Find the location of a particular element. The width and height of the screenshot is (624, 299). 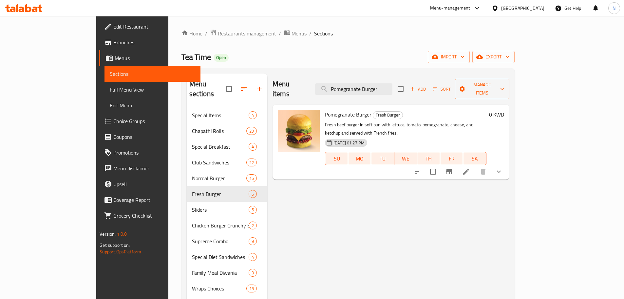

span: SA is located at coordinates (475, 158).